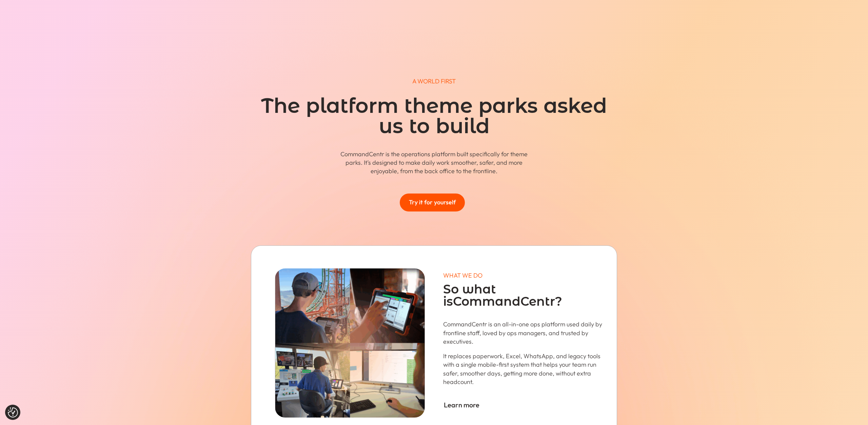 This screenshot has height=425, width=868. Describe the element at coordinates (470, 295) in the screenshot. I see `span: So what is` at that location.